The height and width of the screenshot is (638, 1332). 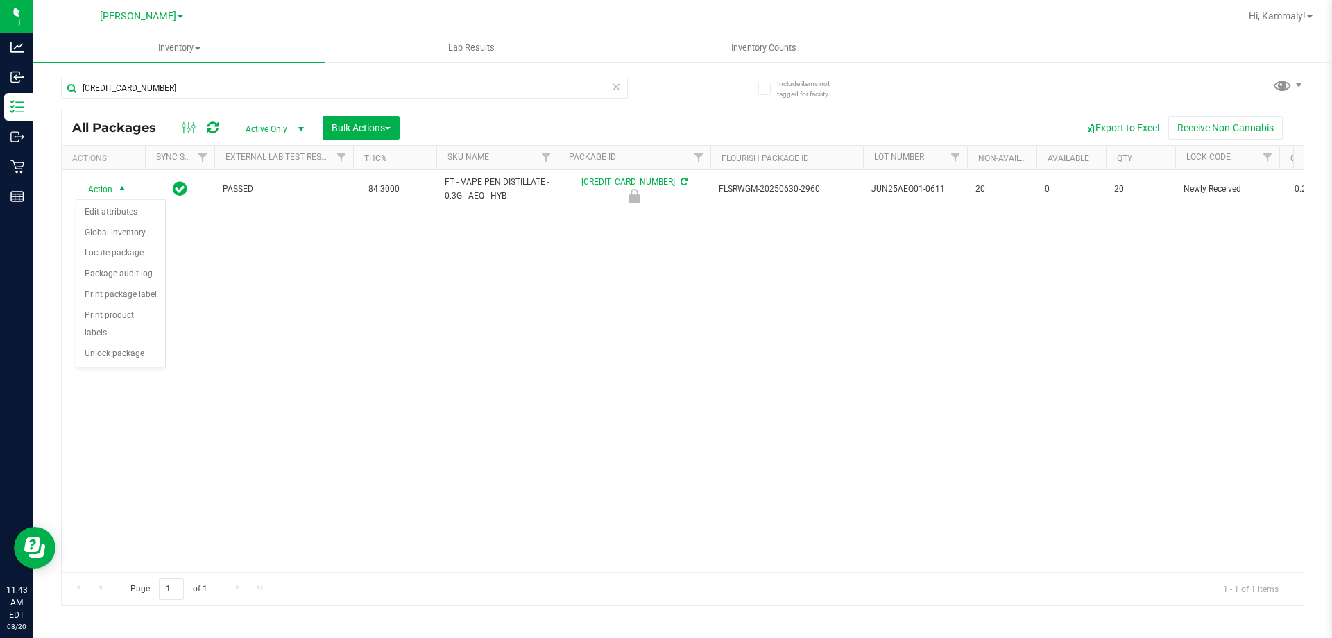 What do you see at coordinates (765, 158) in the screenshot?
I see `a: Flourish Package ID` at bounding box center [765, 158].